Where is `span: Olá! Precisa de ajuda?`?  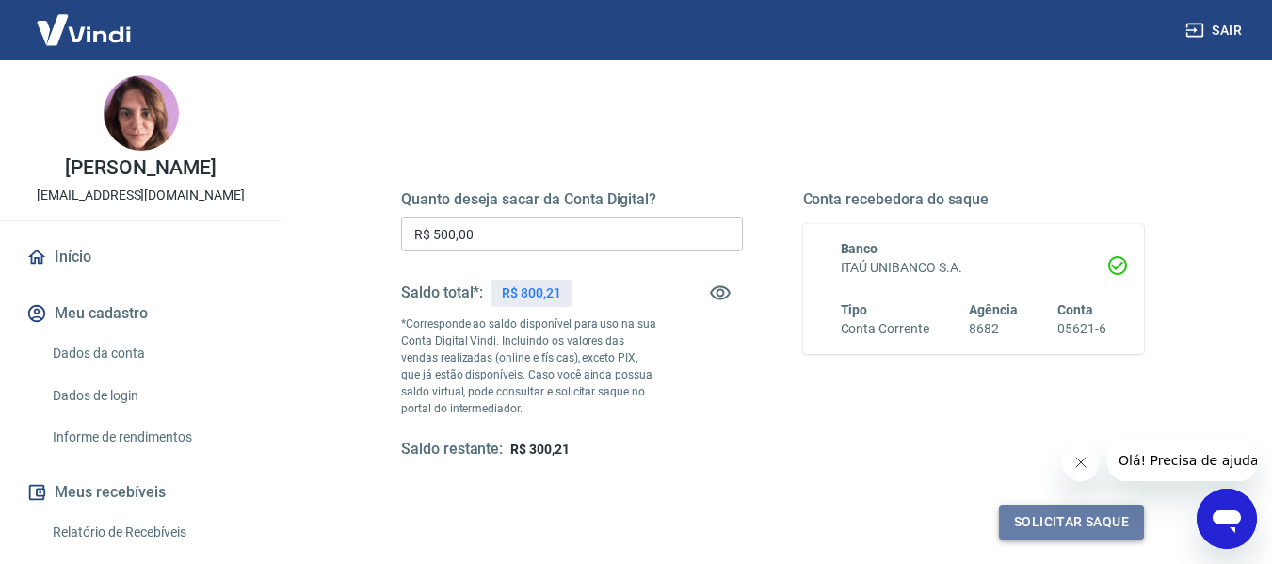 span: Olá! Precisa de ajuda? is located at coordinates (85, 21).